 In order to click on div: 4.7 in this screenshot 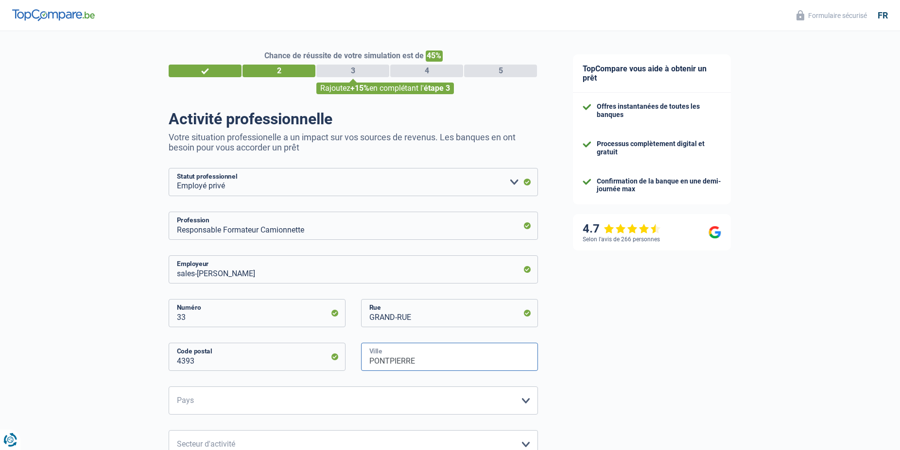, I will do `click(622, 229)`.